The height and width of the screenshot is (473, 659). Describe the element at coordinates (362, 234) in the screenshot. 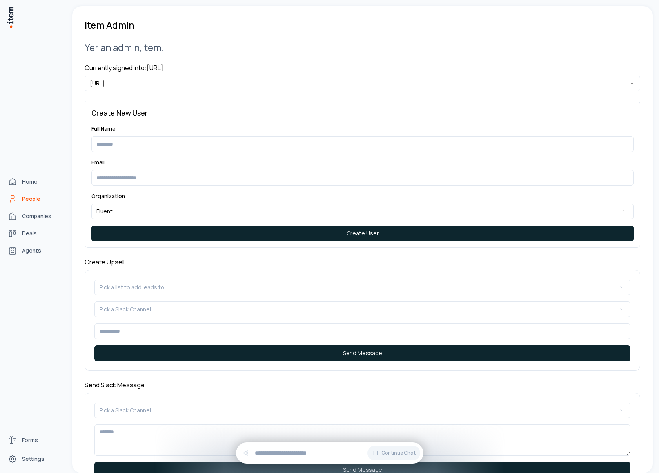

I see `button: Create User` at that location.